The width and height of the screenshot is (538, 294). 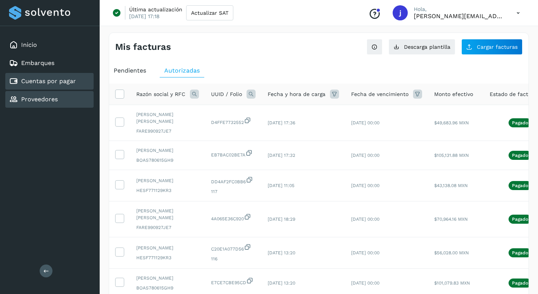 I want to click on span: Descarga plantilla, so click(x=427, y=47).